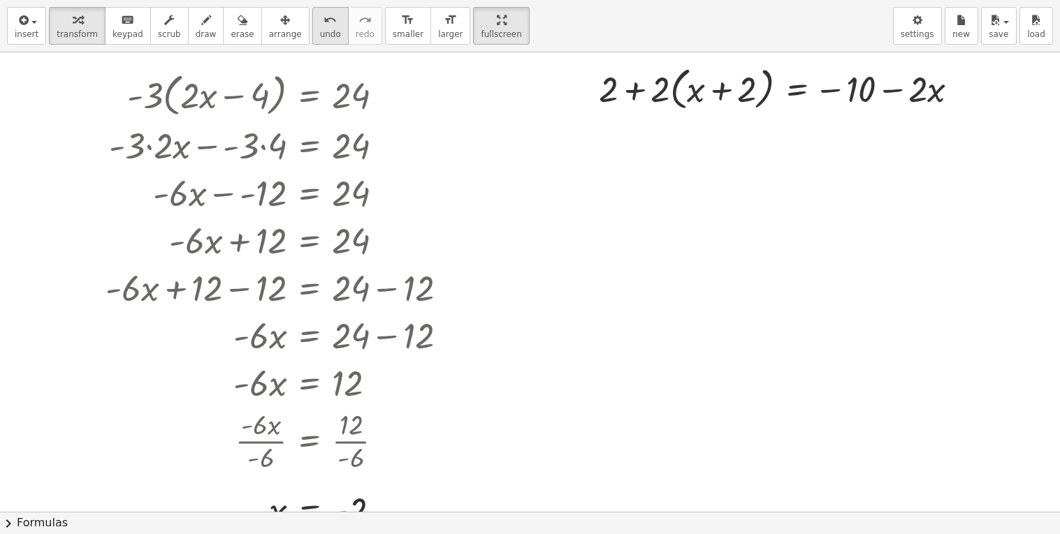 The height and width of the screenshot is (534, 1060). What do you see at coordinates (408, 26) in the screenshot?
I see `button: format_sizesmaller` at bounding box center [408, 26].